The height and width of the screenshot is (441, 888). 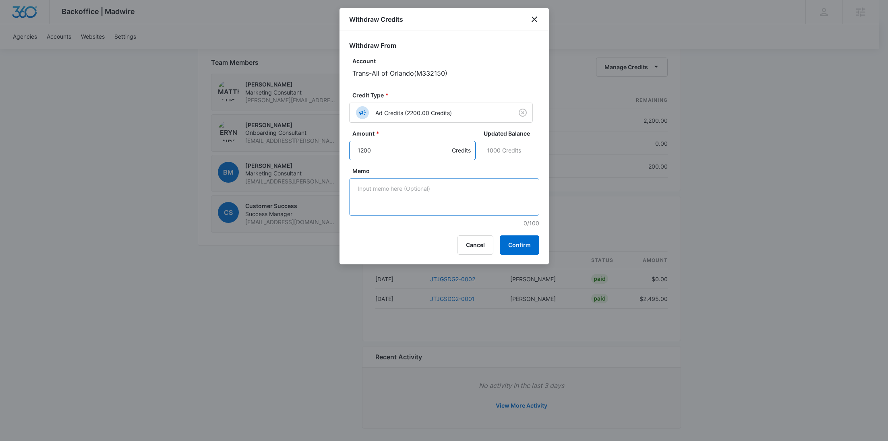 What do you see at coordinates (534, 19) in the screenshot?
I see `button: close` at bounding box center [534, 19].